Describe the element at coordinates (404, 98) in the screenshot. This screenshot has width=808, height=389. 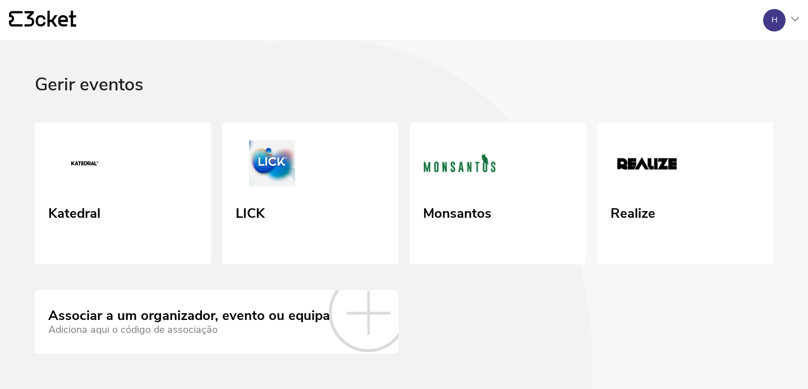
I see `div: Gerir eventos` at that location.